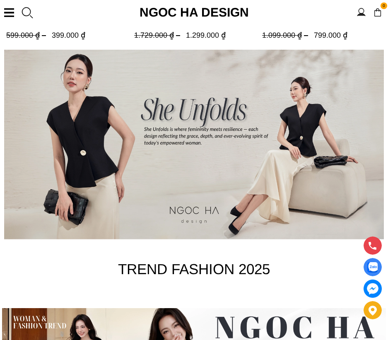  Describe the element at coordinates (373, 289) in the screenshot. I see `a: messenger` at that location.